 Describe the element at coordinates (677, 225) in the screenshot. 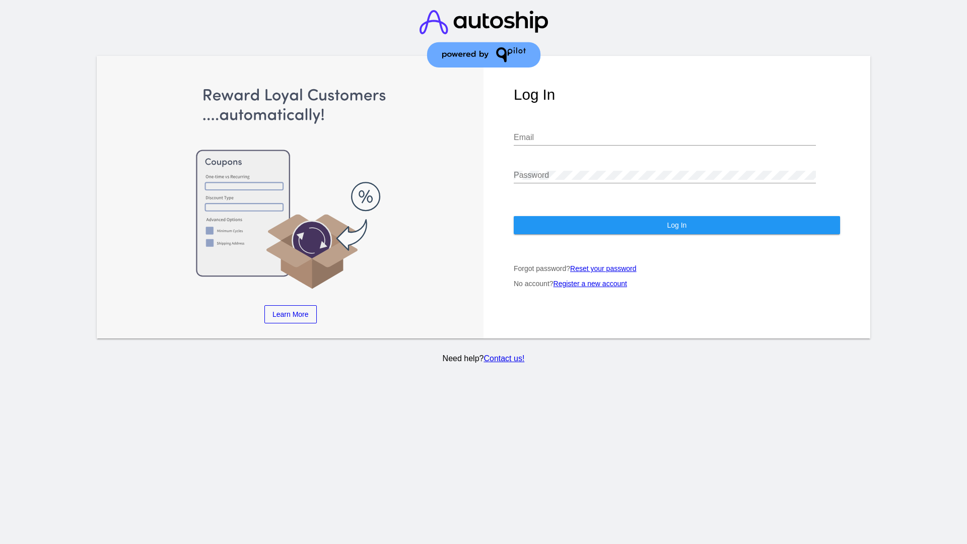

I see `button: Log In` at that location.